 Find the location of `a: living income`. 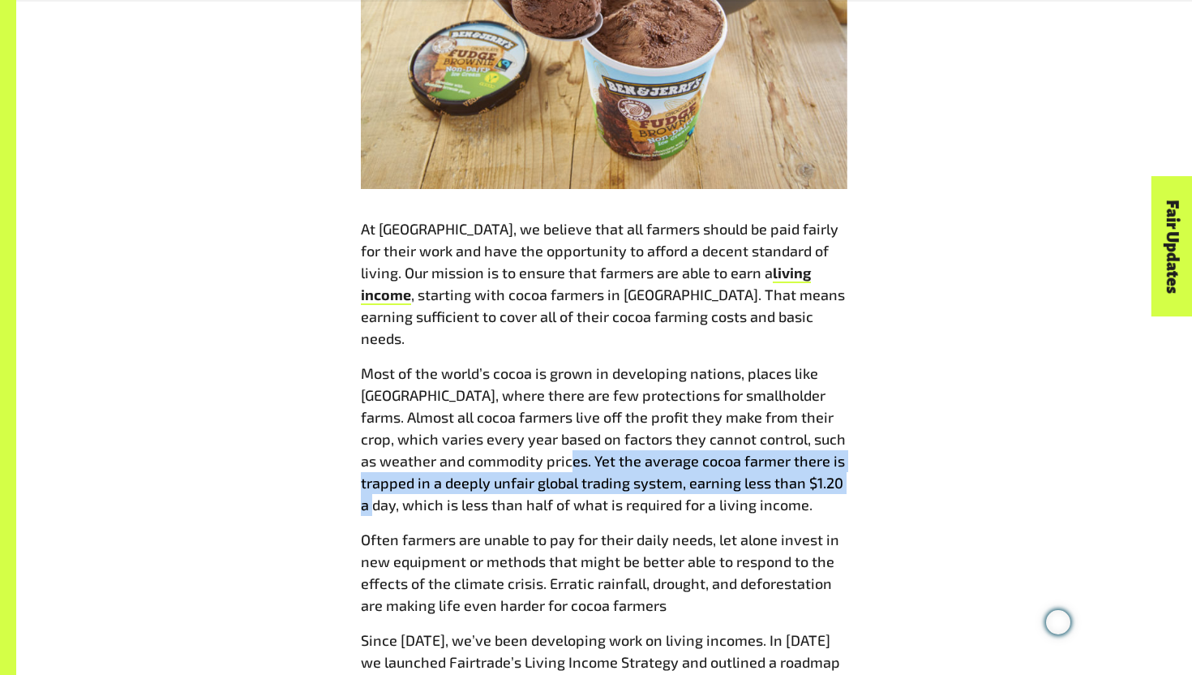

a: living income is located at coordinates (585, 284).